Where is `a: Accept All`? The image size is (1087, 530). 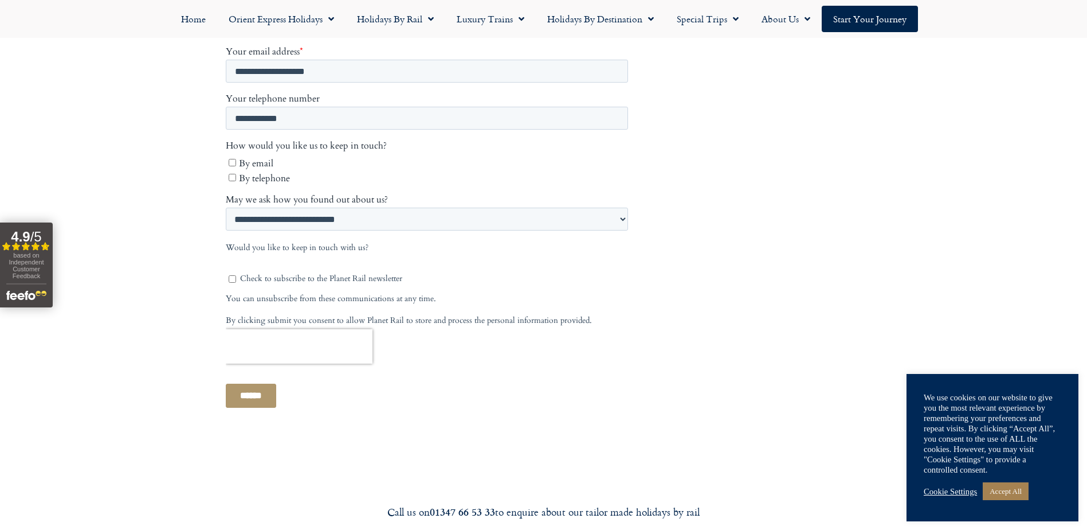 a: Accept All is located at coordinates (1006, 491).